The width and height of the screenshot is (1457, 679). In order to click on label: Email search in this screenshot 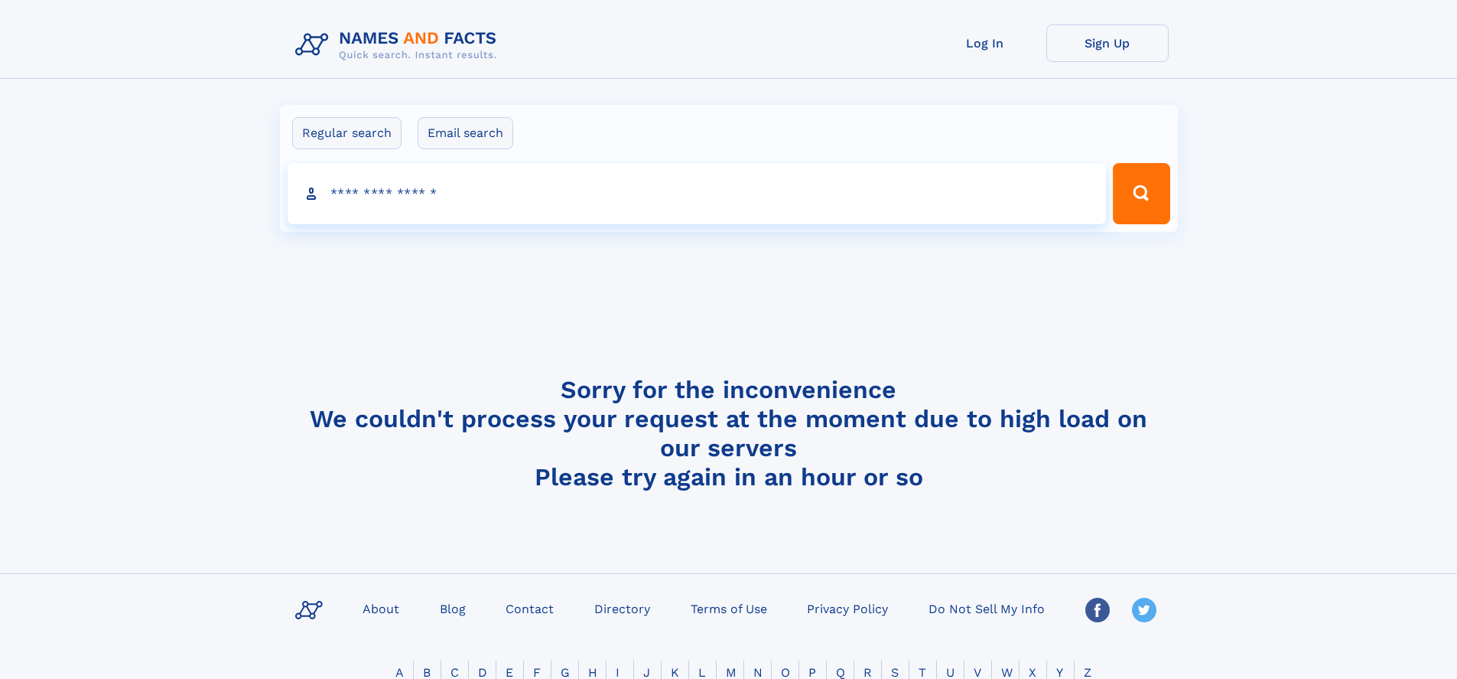, I will do `click(465, 133)`.